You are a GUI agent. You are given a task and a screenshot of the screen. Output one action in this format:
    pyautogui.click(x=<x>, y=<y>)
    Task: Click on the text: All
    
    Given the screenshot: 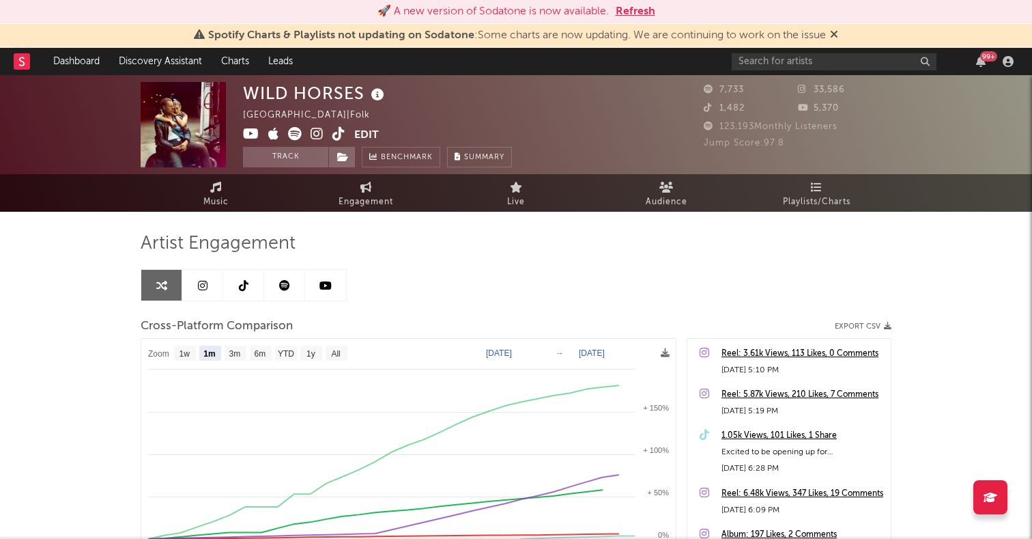 What is the action you would take?
    pyautogui.click(x=335, y=354)
    